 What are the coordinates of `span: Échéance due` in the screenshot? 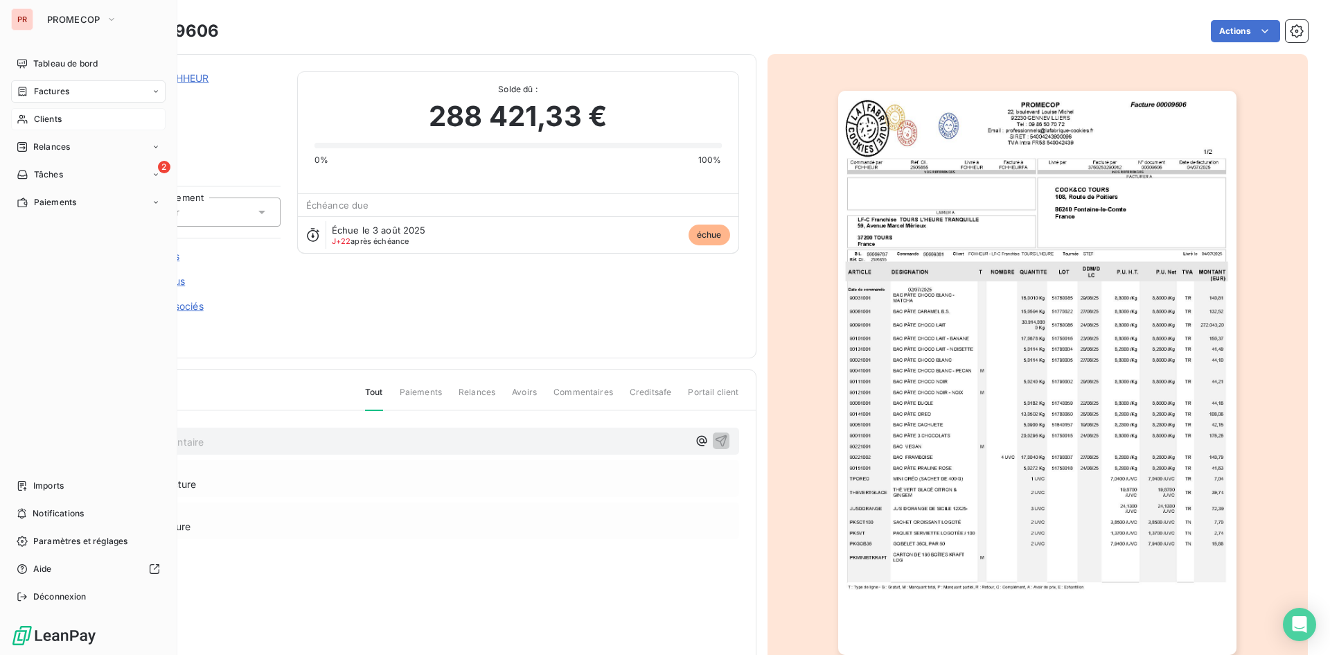 It's located at (337, 205).